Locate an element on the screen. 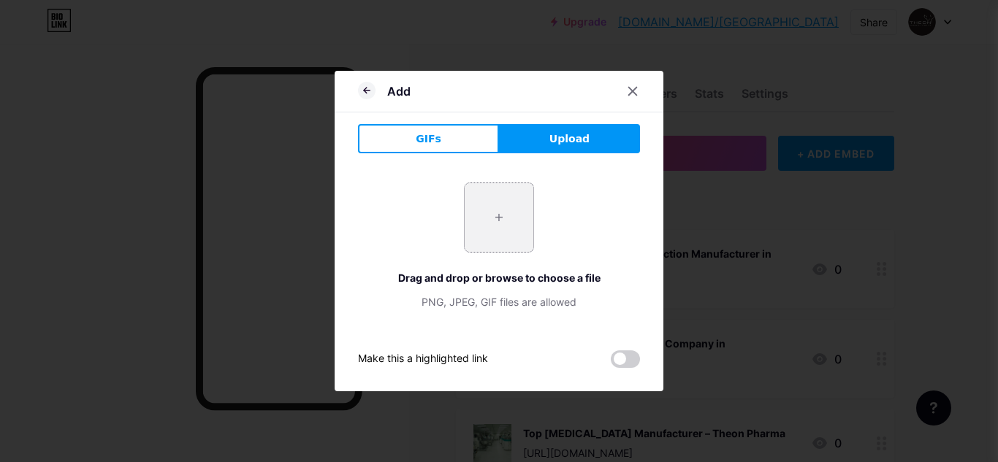  div: PNG, JPEG, GIF files are allowed is located at coordinates (499, 302).